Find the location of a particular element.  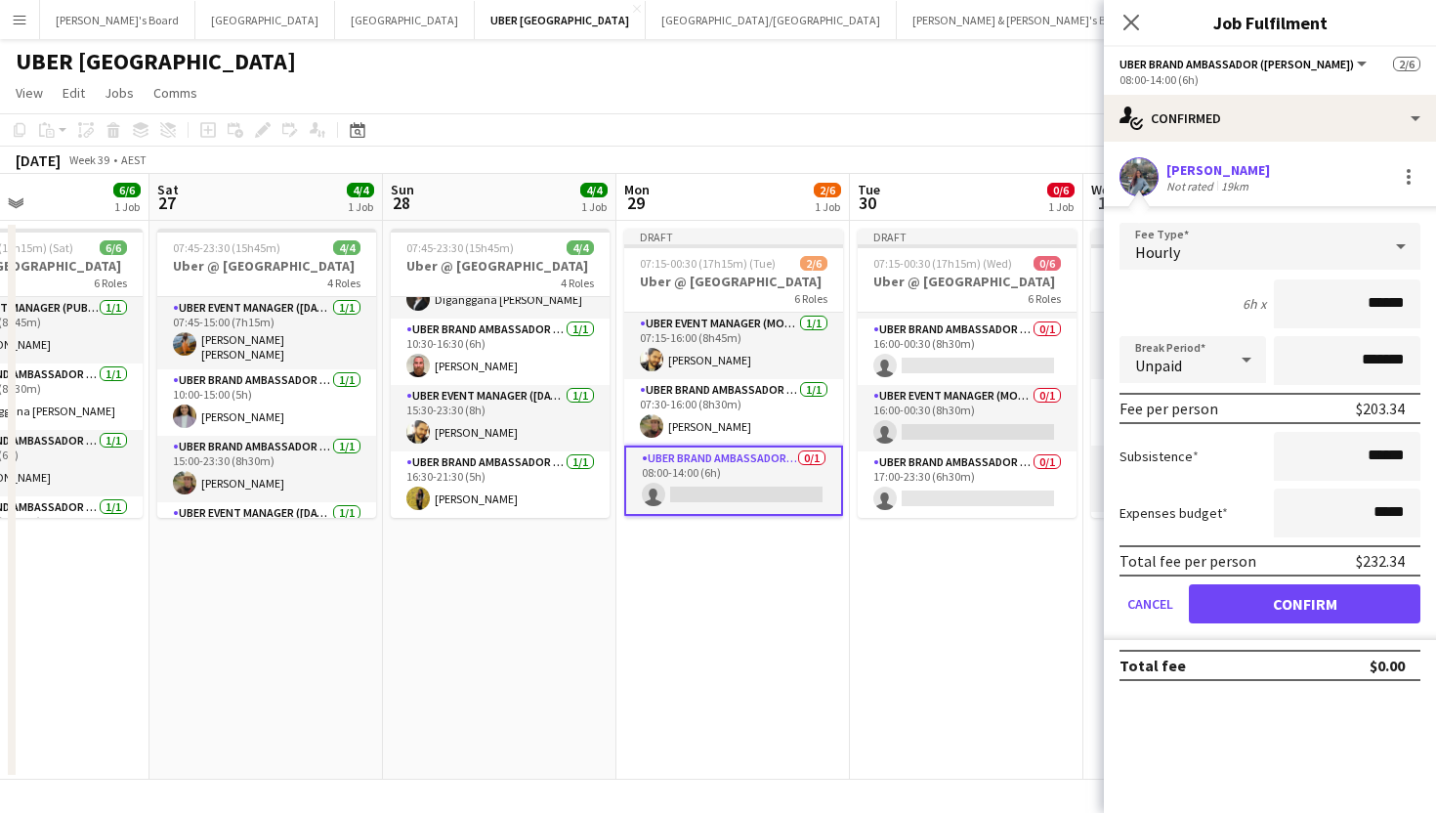

app-card-role: UBER Event Manager (Mon - Fri)0/116:00-00:30 (8h30m) is located at coordinates (967, 418).